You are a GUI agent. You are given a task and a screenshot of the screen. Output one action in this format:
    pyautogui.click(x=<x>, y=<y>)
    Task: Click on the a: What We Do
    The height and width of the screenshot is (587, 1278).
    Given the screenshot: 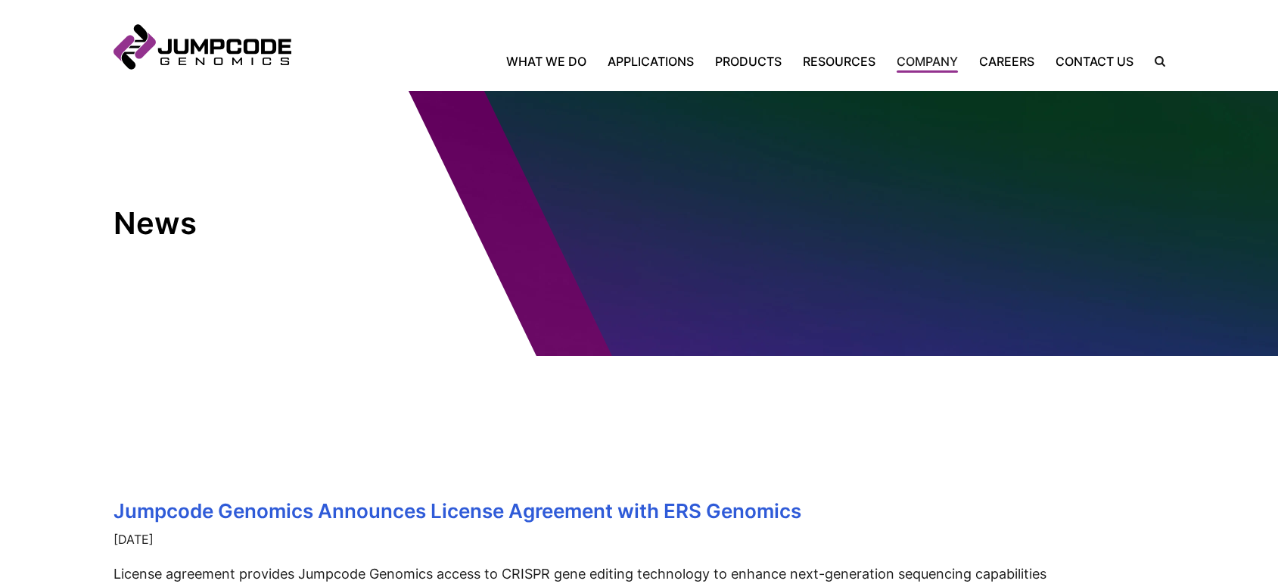 What is the action you would take?
    pyautogui.click(x=552, y=61)
    